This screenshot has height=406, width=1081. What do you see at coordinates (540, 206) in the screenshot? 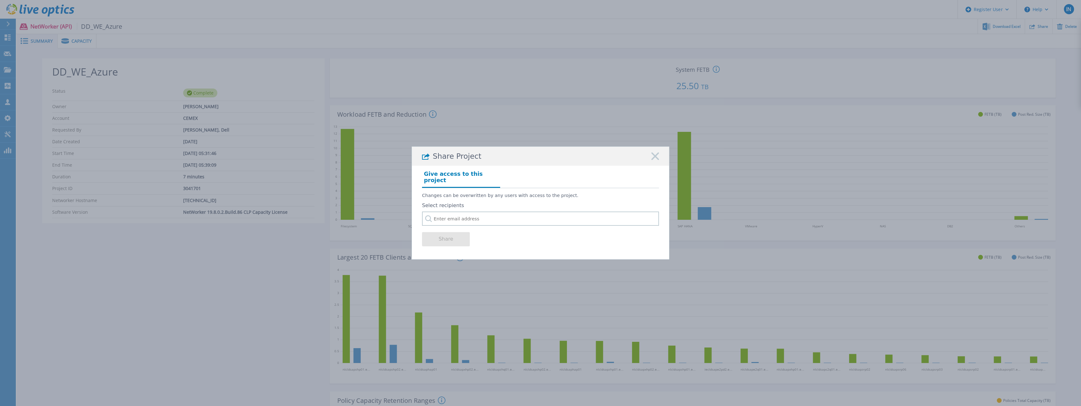
I see `label: Select recipients` at bounding box center [540, 206].